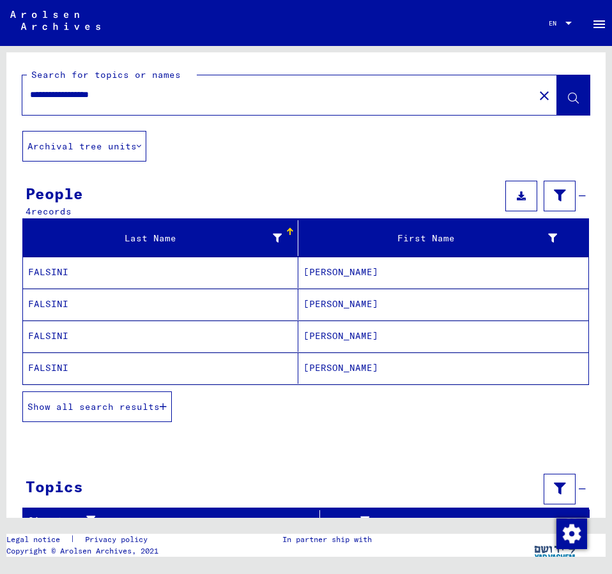  Describe the element at coordinates (571, 533) in the screenshot. I see `div: Change consent` at that location.